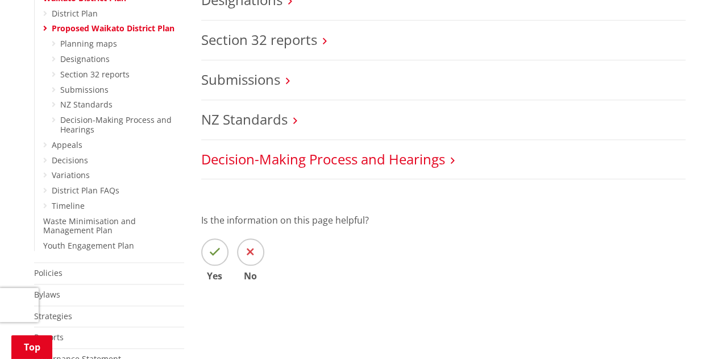 The image size is (719, 359). What do you see at coordinates (85, 190) in the screenshot?
I see `a: District Plan FAQs` at bounding box center [85, 190].